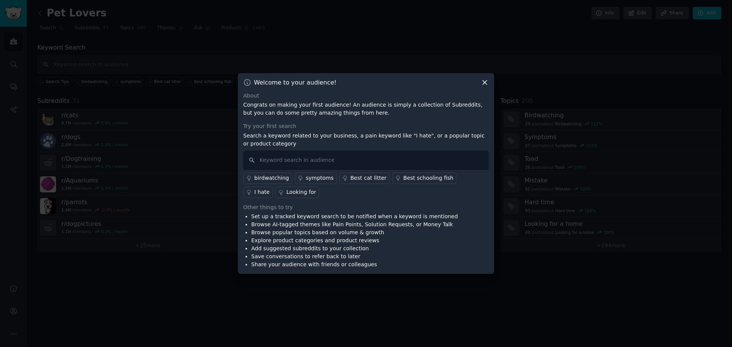 Image resolution: width=732 pixels, height=347 pixels. What do you see at coordinates (262, 192) in the screenshot?
I see `div: I hate` at bounding box center [262, 192].